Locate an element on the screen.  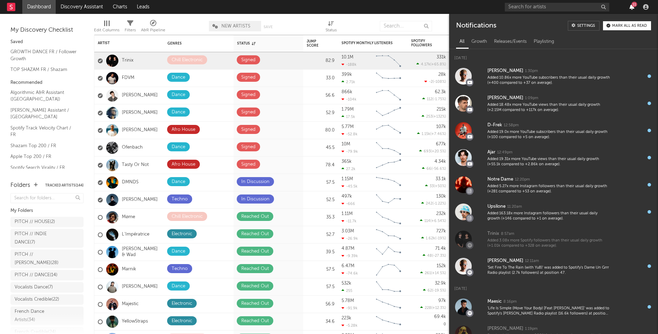
span: 1.62k is located at coordinates (430, 238).